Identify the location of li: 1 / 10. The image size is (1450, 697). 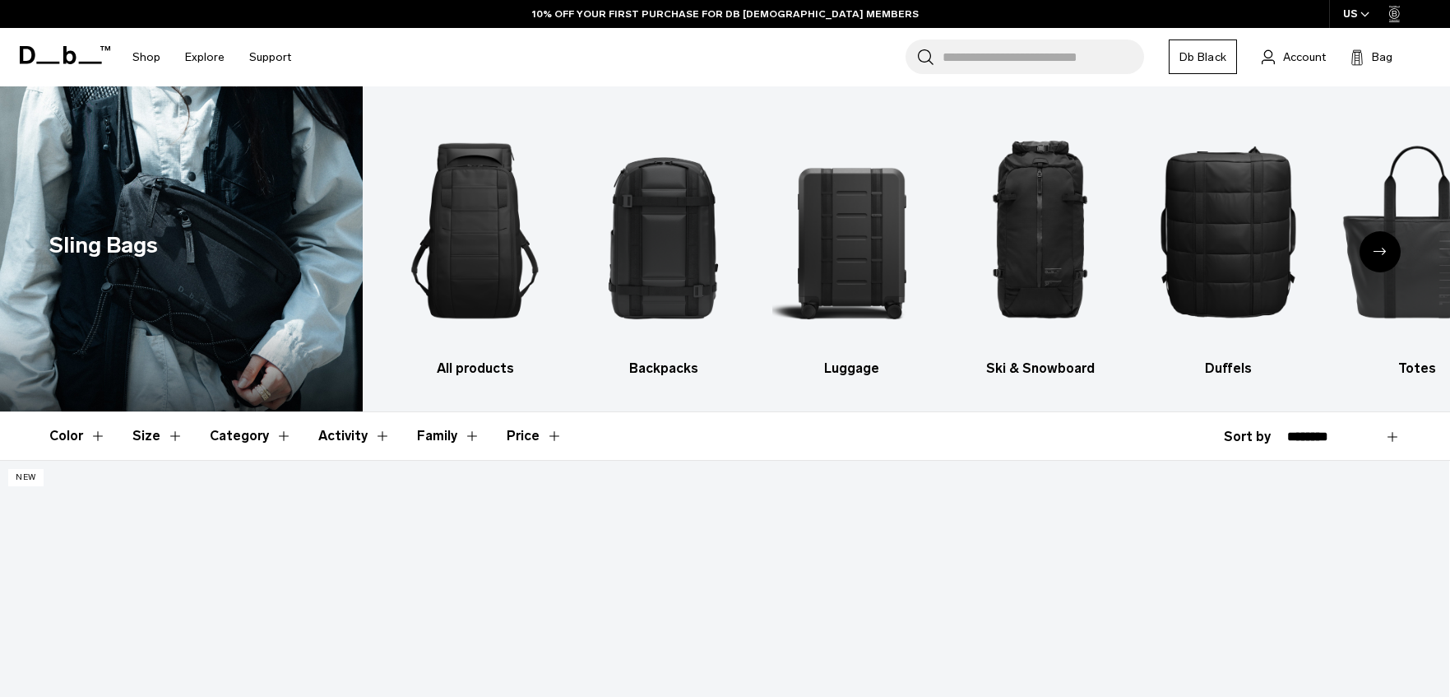
(475, 244).